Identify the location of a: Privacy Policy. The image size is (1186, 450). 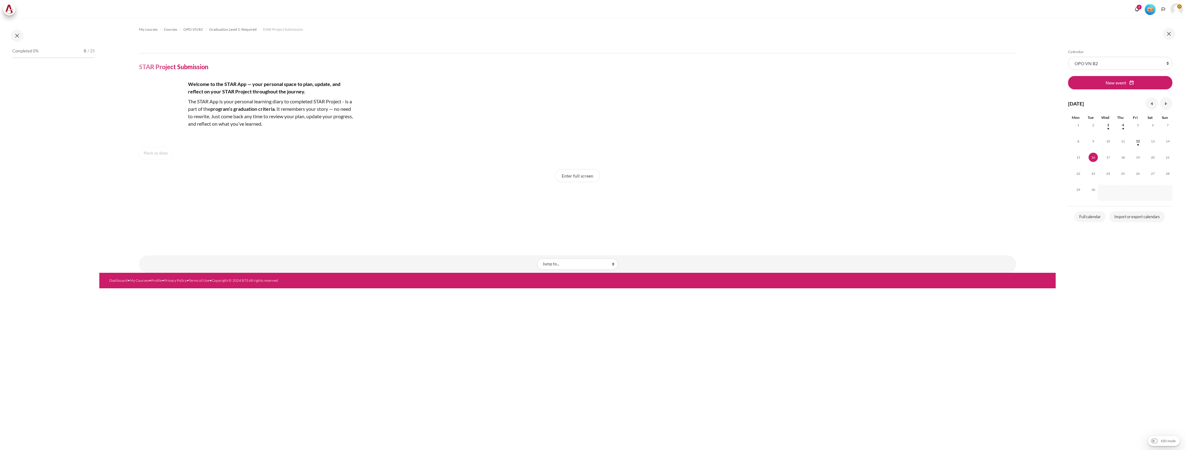
(175, 280).